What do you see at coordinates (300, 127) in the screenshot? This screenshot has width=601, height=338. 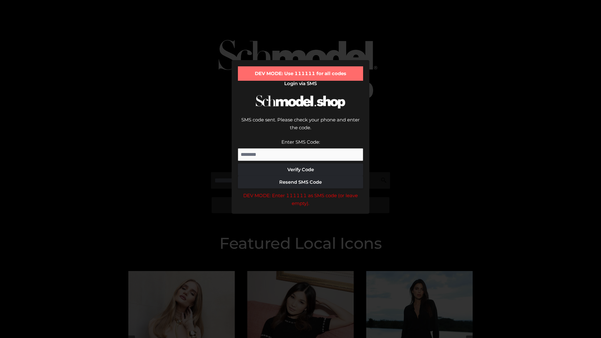 I see `div: SMS code sent. Please check your phone and enter the code.` at bounding box center [300, 127].